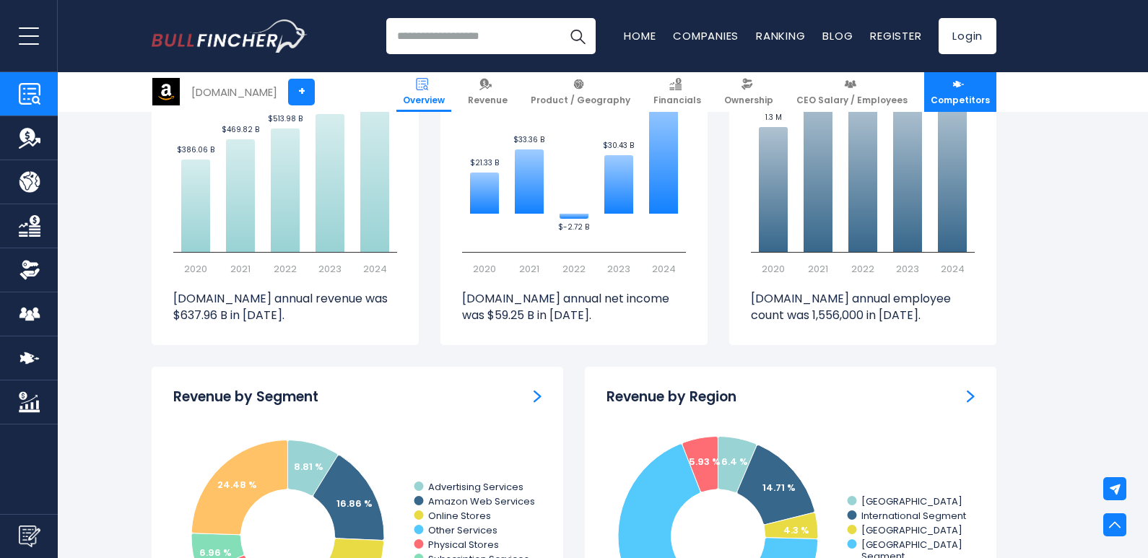  Describe the element at coordinates (229, 36) in the screenshot. I see `a: Go to homepage` at that location.